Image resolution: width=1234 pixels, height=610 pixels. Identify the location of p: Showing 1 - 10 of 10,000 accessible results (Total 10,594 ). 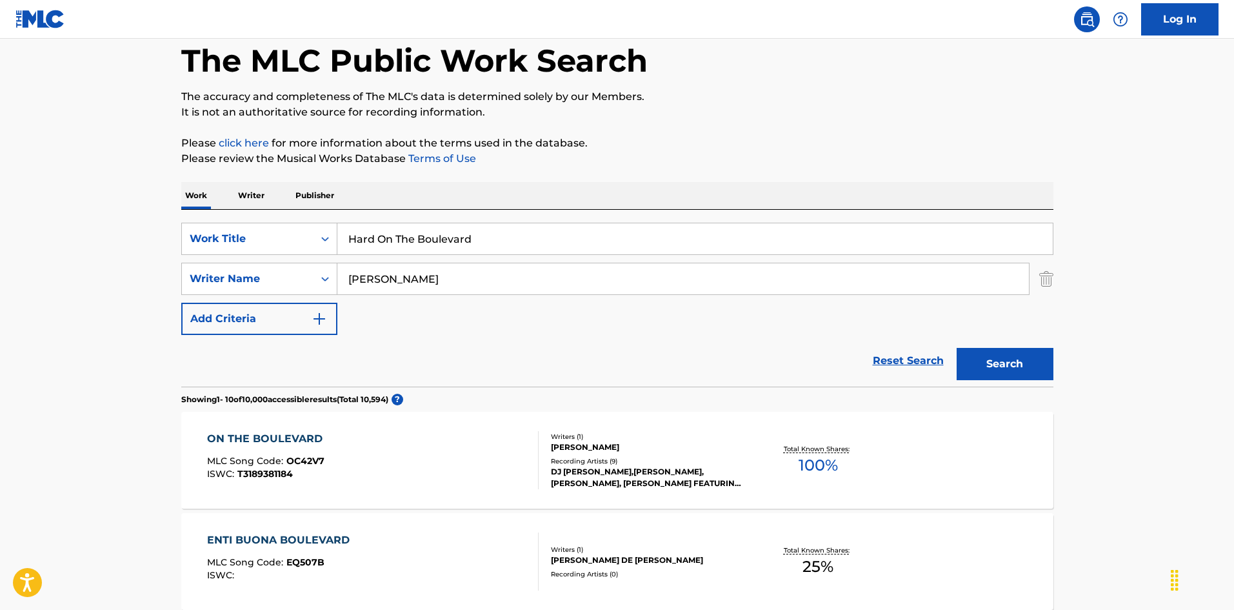
(284, 399).